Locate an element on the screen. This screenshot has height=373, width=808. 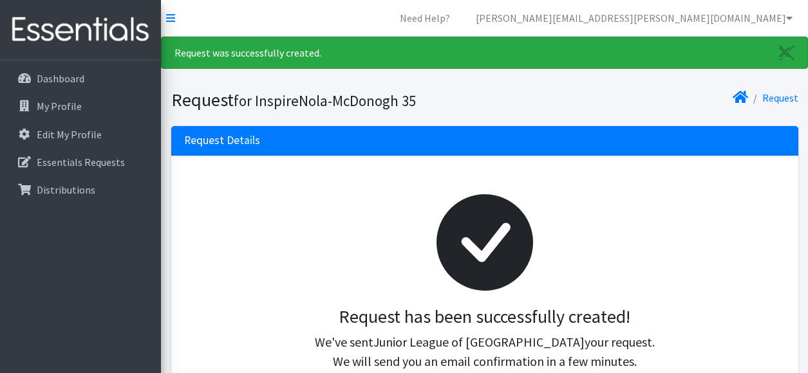
h1: Request is located at coordinates (326, 100).